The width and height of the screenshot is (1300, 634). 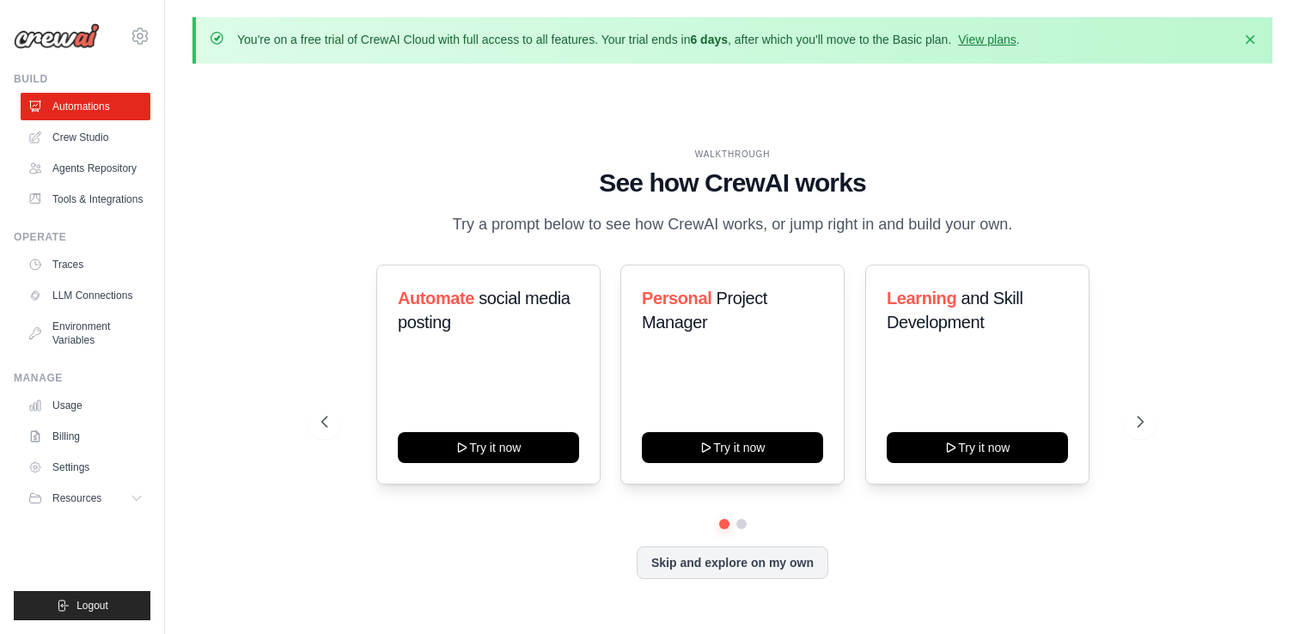 What do you see at coordinates (76, 498) in the screenshot?
I see `span: Resources` at bounding box center [76, 498].